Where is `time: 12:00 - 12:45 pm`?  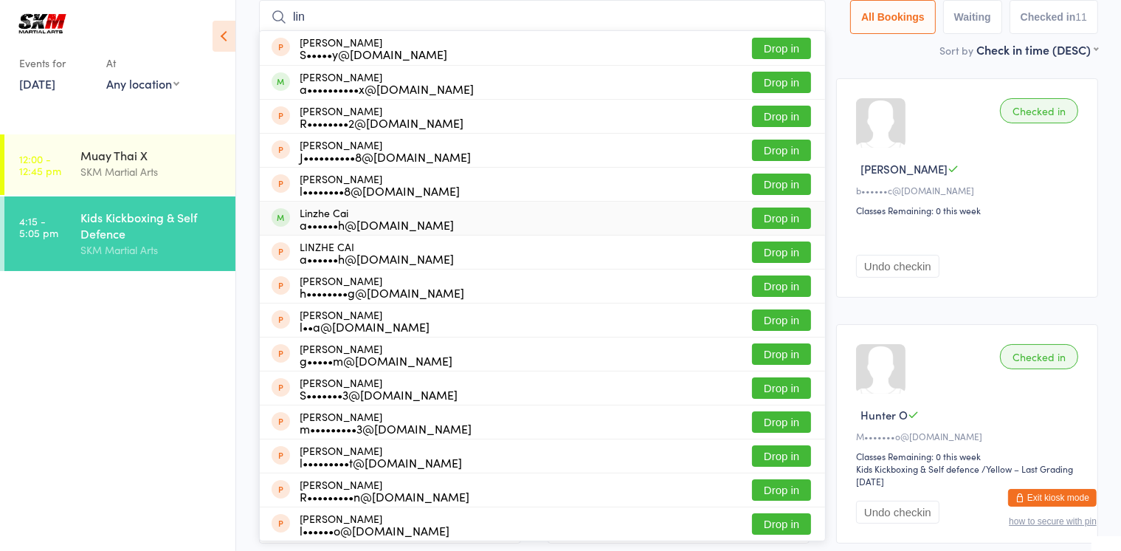 time: 12:00 - 12:45 pm is located at coordinates (40, 165).